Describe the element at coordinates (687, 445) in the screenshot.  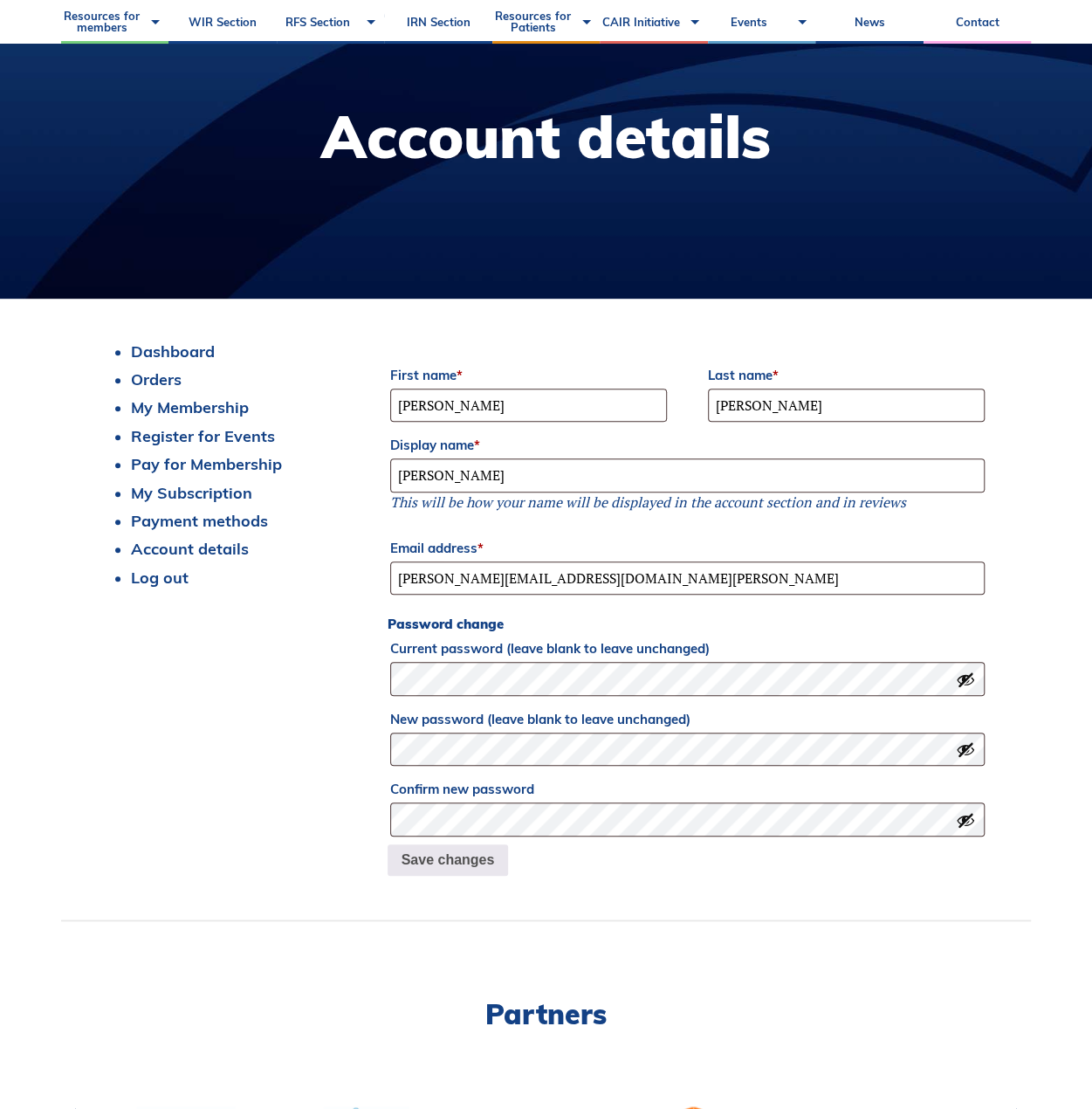
I see `label: Display name` at that location.